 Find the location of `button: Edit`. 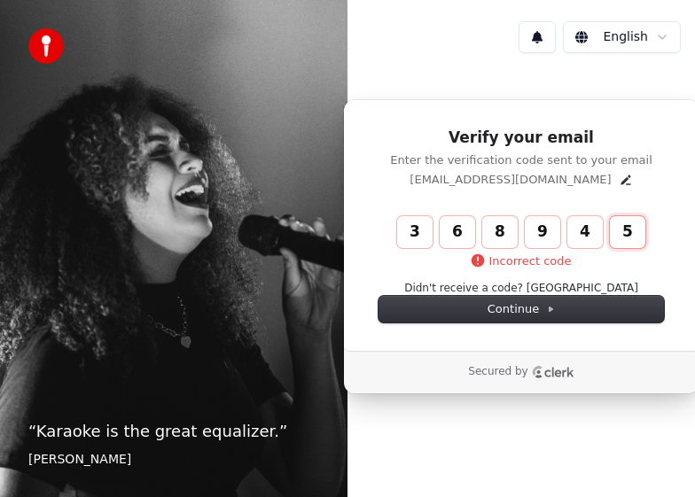

button: Edit is located at coordinates (626, 180).